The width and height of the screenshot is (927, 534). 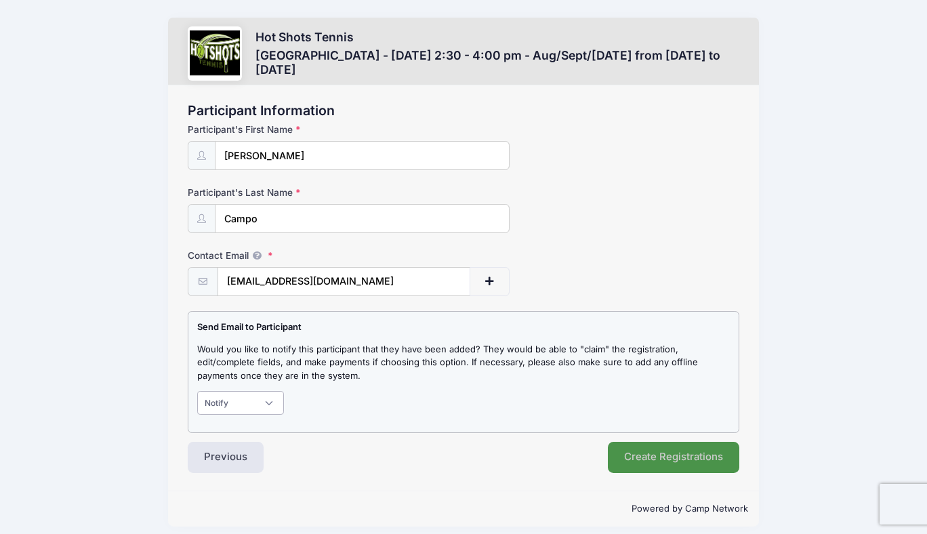 I want to click on input: Participant's Last Name, so click(x=362, y=218).